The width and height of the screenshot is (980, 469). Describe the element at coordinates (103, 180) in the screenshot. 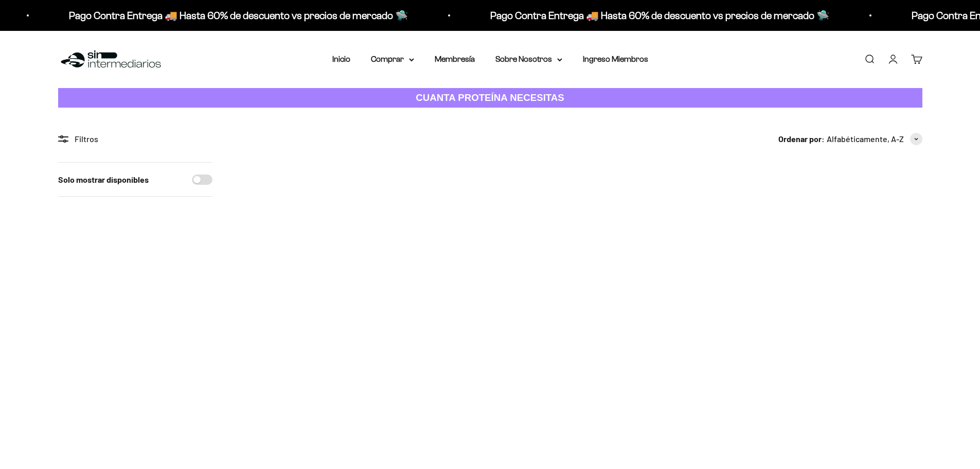

I see `label: Solo mostrar disponibles` at that location.